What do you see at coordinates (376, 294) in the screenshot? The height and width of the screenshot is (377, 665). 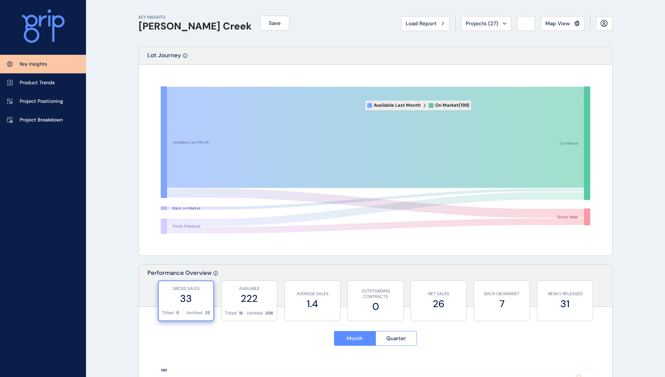 I see `p: OUTSTANDING CONTRACTS` at bounding box center [376, 294].